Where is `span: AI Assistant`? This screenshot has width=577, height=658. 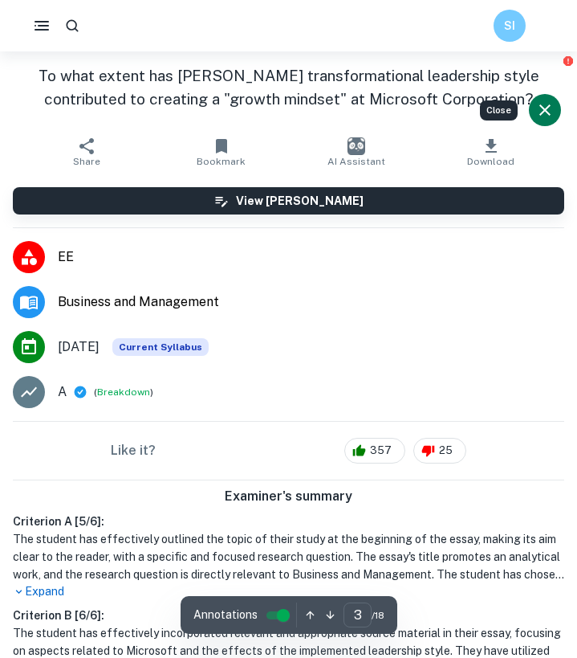 span: AI Assistant is located at coordinates (357, 161).